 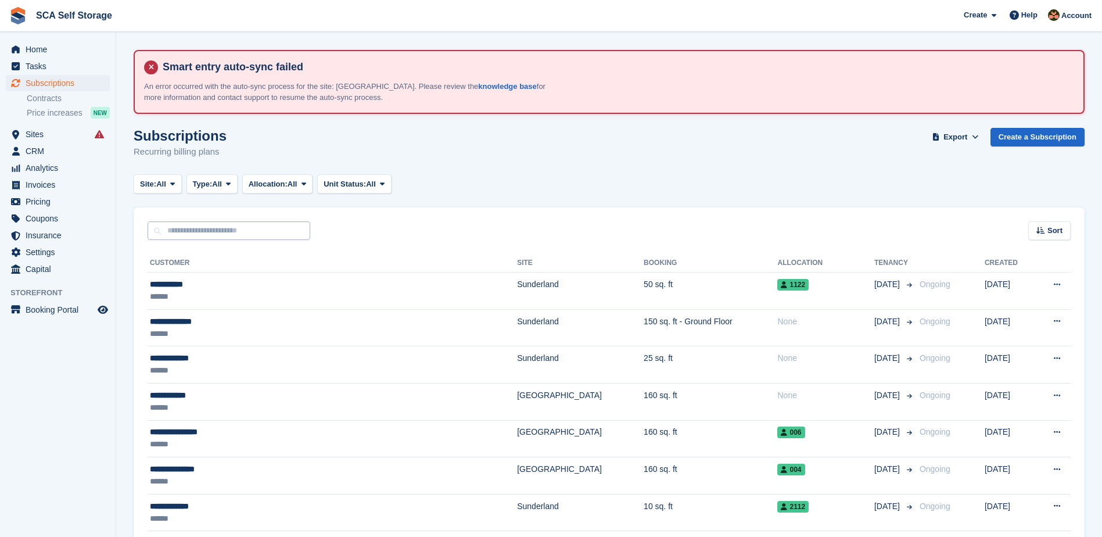 What do you see at coordinates (790, 469) in the screenshot?
I see `span: 004` at bounding box center [790, 469].